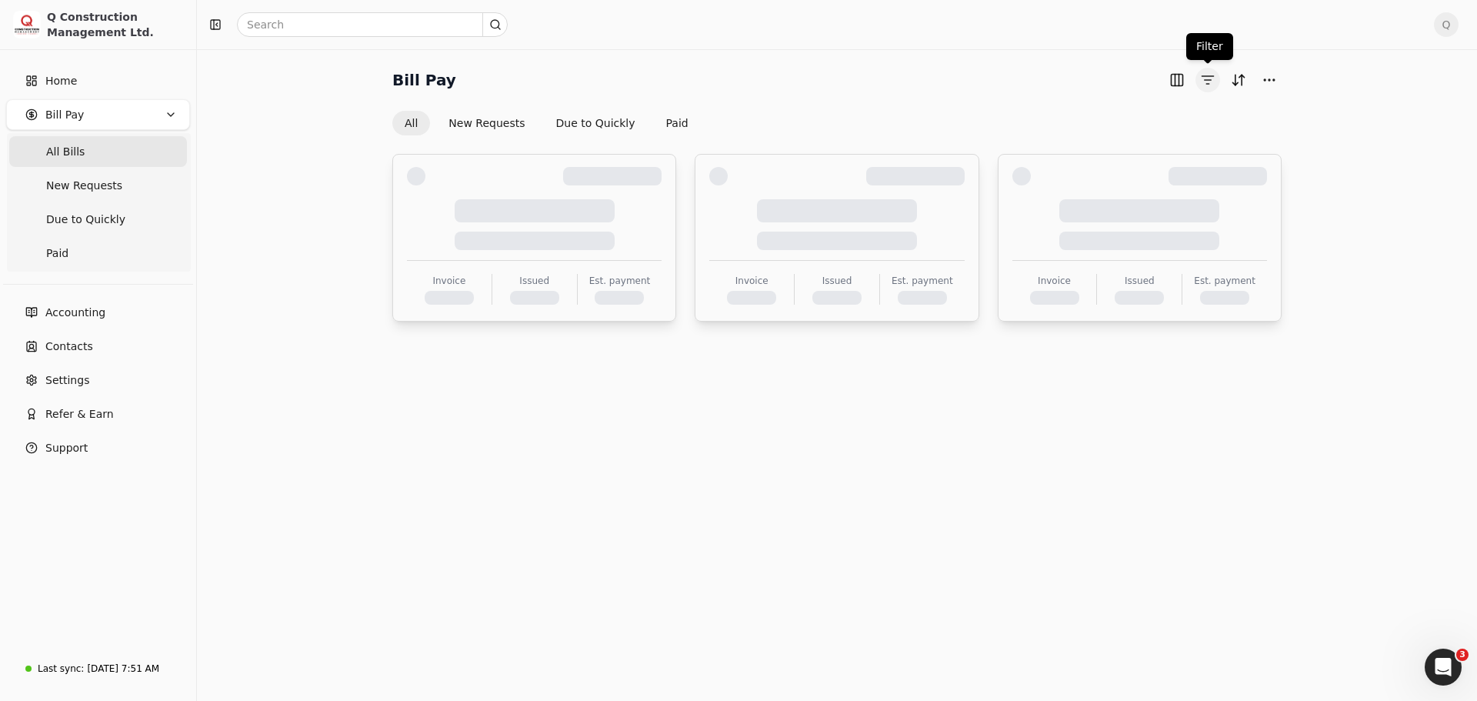 This screenshot has height=701, width=1477. Describe the element at coordinates (67, 380) in the screenshot. I see `span: Settings` at that location.